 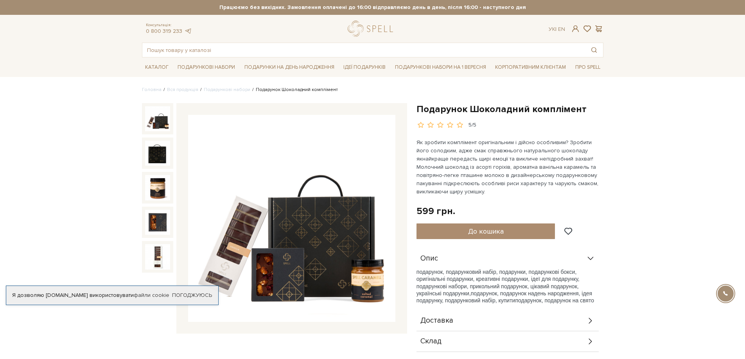 What do you see at coordinates (530, 67) in the screenshot?
I see `a: Корпоративним клієнтам` at bounding box center [530, 67].